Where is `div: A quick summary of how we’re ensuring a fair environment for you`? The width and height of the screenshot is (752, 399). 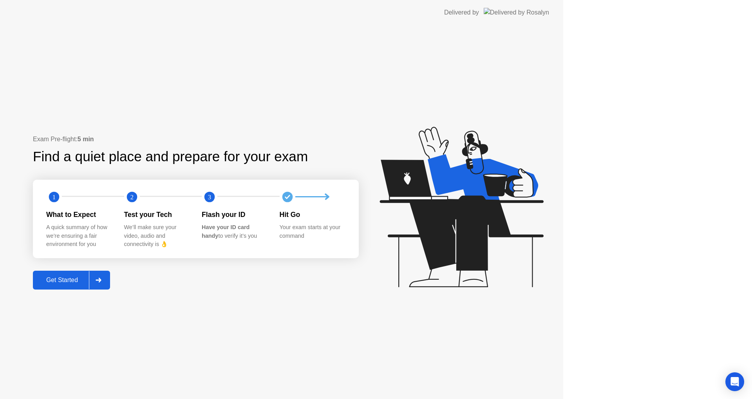
div: A quick summary of how we’re ensuring a fair environment for you is located at coordinates (79, 236).